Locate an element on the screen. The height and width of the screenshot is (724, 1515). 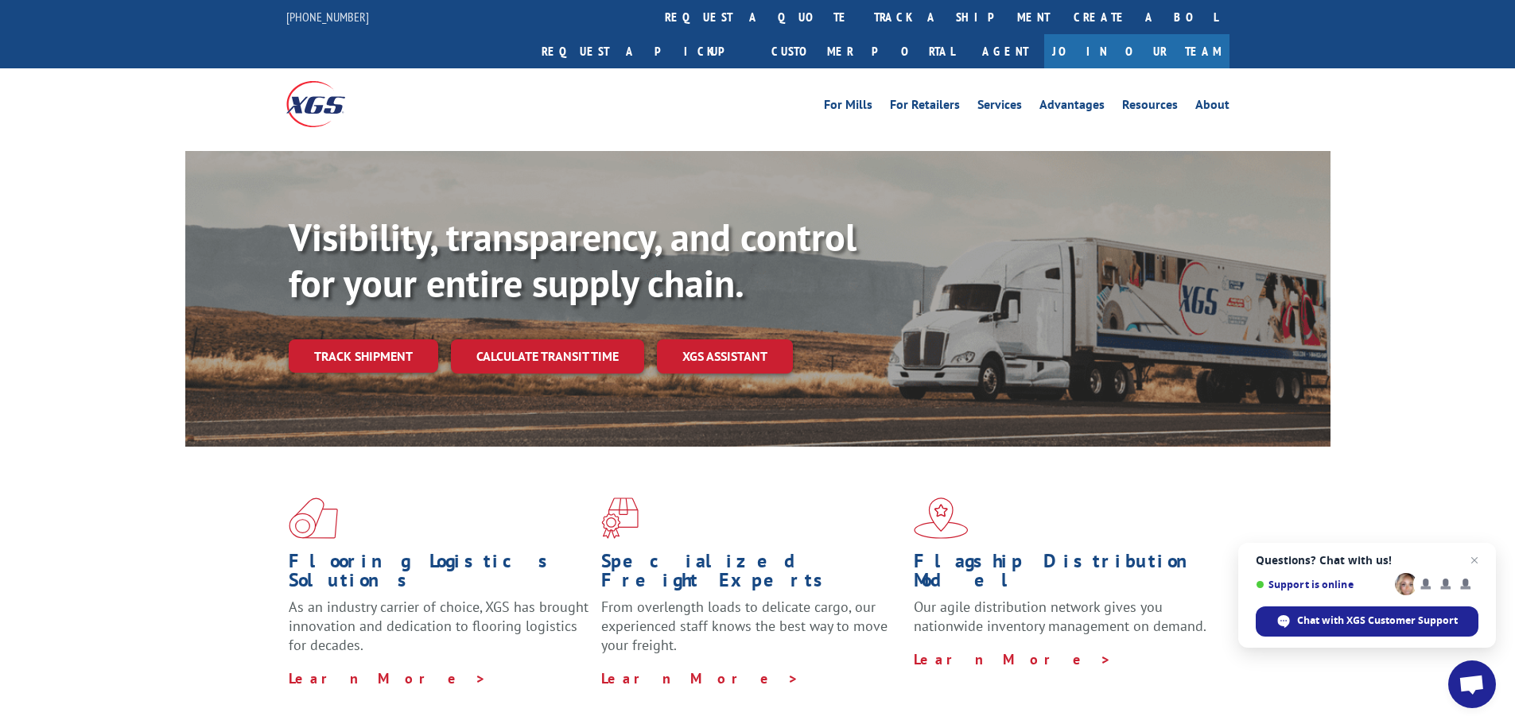
a: Request a pickup is located at coordinates (644, 51).